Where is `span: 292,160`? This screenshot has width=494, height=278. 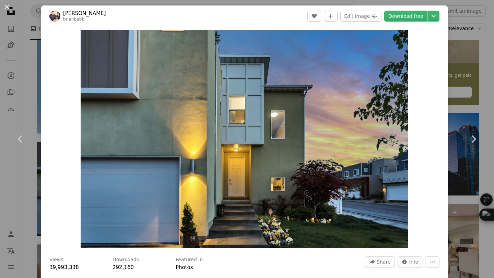
span: 292,160 is located at coordinates (123, 268).